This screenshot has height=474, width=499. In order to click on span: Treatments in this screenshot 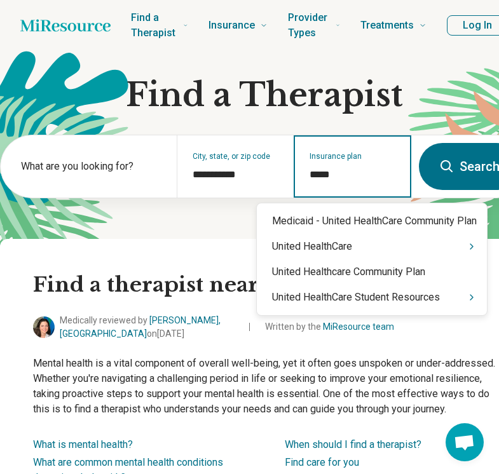, I will do `click(387, 25)`.